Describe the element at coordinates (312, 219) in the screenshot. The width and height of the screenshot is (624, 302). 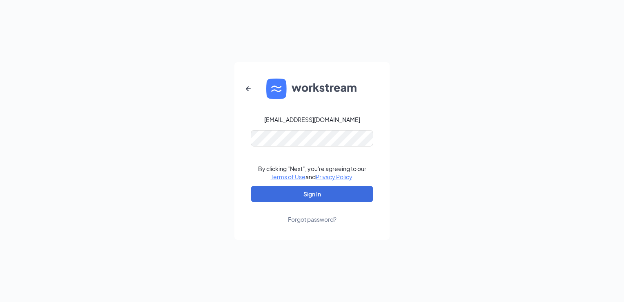
I see `div: Forgot password?` at that location.